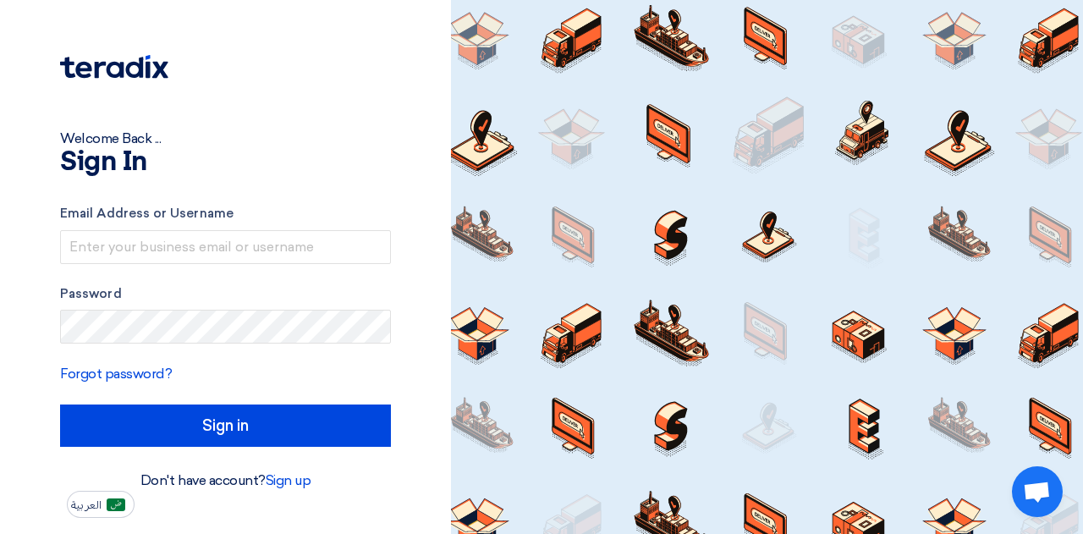 This screenshot has width=1083, height=534. What do you see at coordinates (114, 67) in the screenshot?
I see `img: Teradix logo` at bounding box center [114, 67].